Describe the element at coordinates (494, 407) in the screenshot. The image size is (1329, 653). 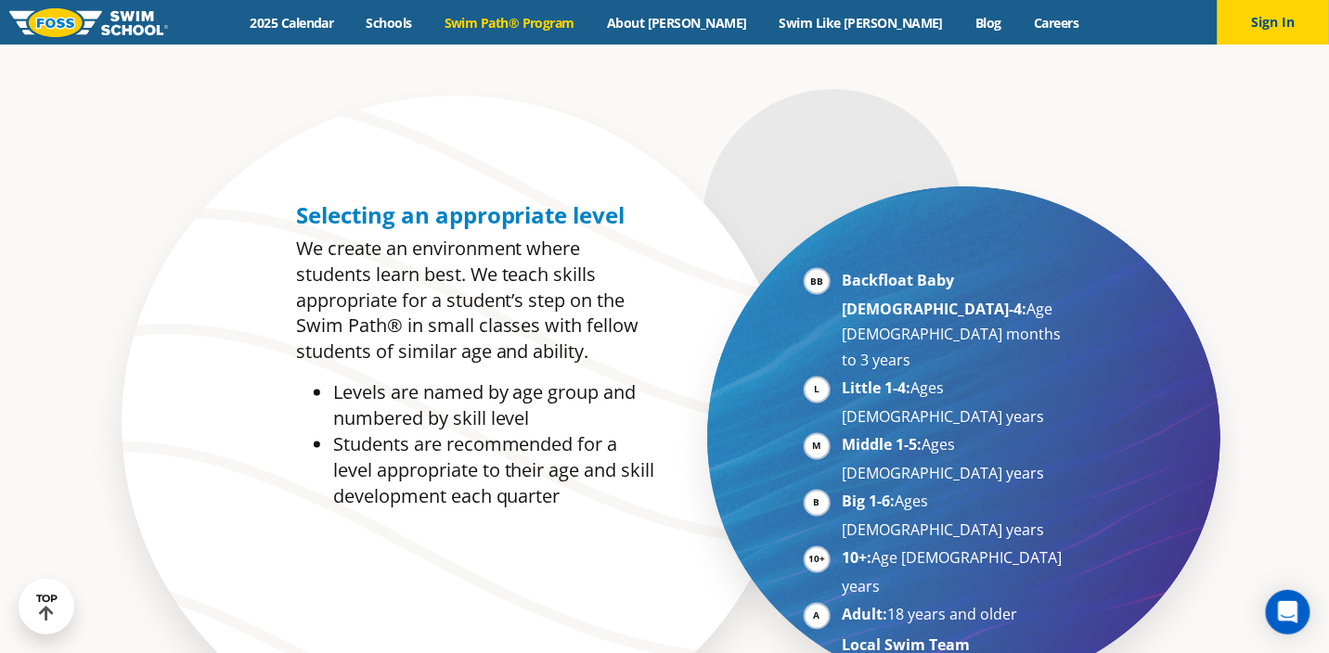
I see `li: Levels are named by age group and numbered by skill level` at that location.